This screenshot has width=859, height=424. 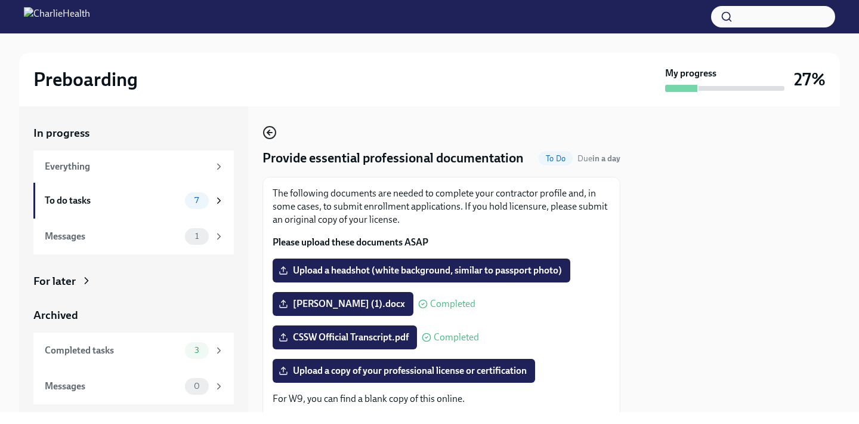 I want to click on span: 0, so click(x=197, y=386).